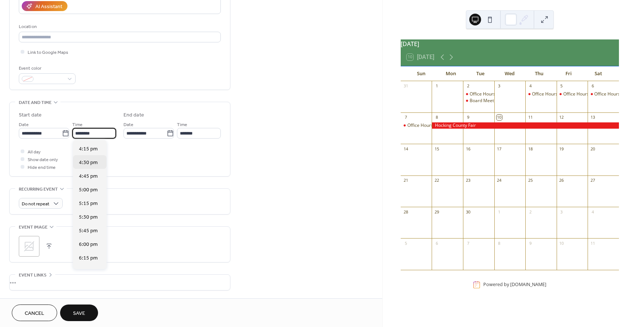  I want to click on div: 31, so click(406, 86).